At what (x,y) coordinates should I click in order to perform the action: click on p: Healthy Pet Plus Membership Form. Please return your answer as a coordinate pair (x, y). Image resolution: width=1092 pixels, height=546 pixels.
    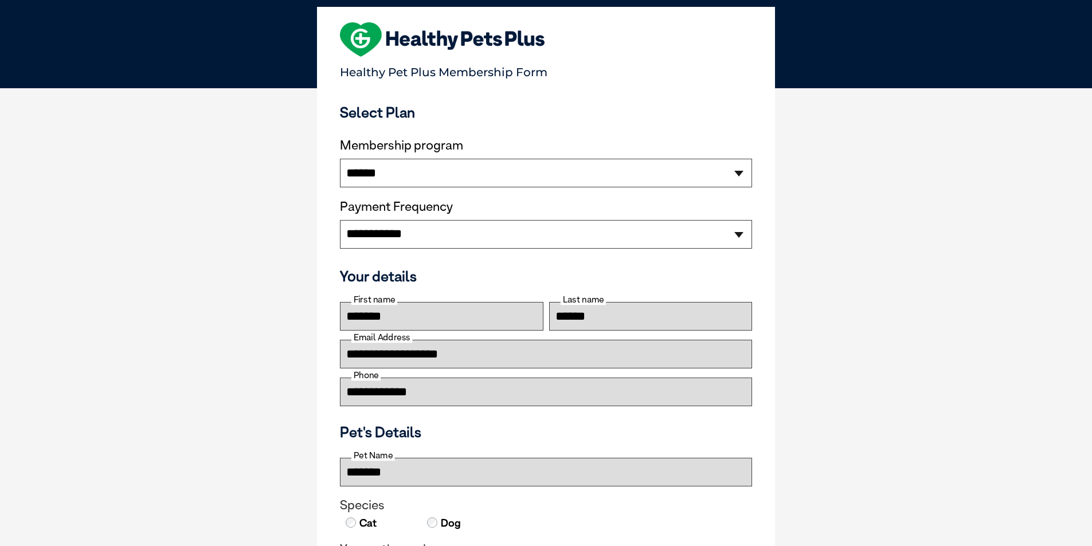
    Looking at the image, I should click on (546, 69).